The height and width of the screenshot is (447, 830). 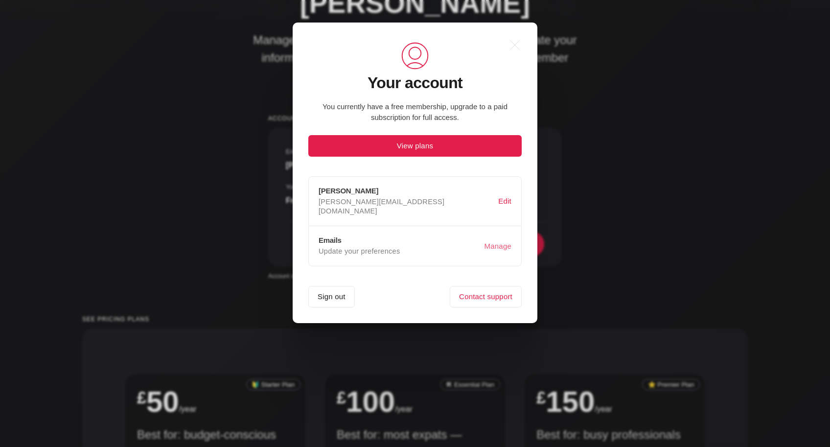 What do you see at coordinates (415, 83) in the screenshot?
I see `h2: Your account` at bounding box center [415, 83].